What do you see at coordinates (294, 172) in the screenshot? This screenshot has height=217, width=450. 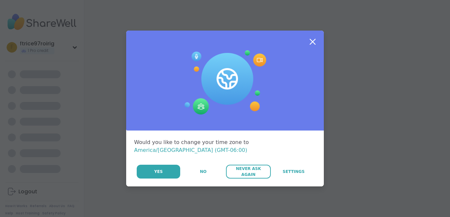 I see `a: Settings` at bounding box center [294, 172].